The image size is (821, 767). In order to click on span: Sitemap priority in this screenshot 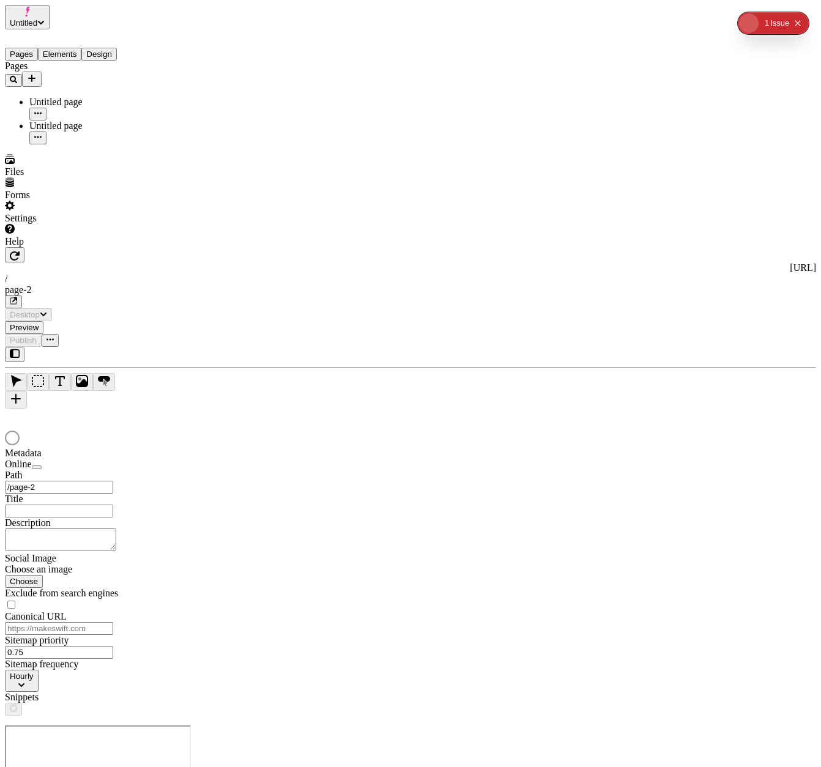, I will do `click(37, 640)`.